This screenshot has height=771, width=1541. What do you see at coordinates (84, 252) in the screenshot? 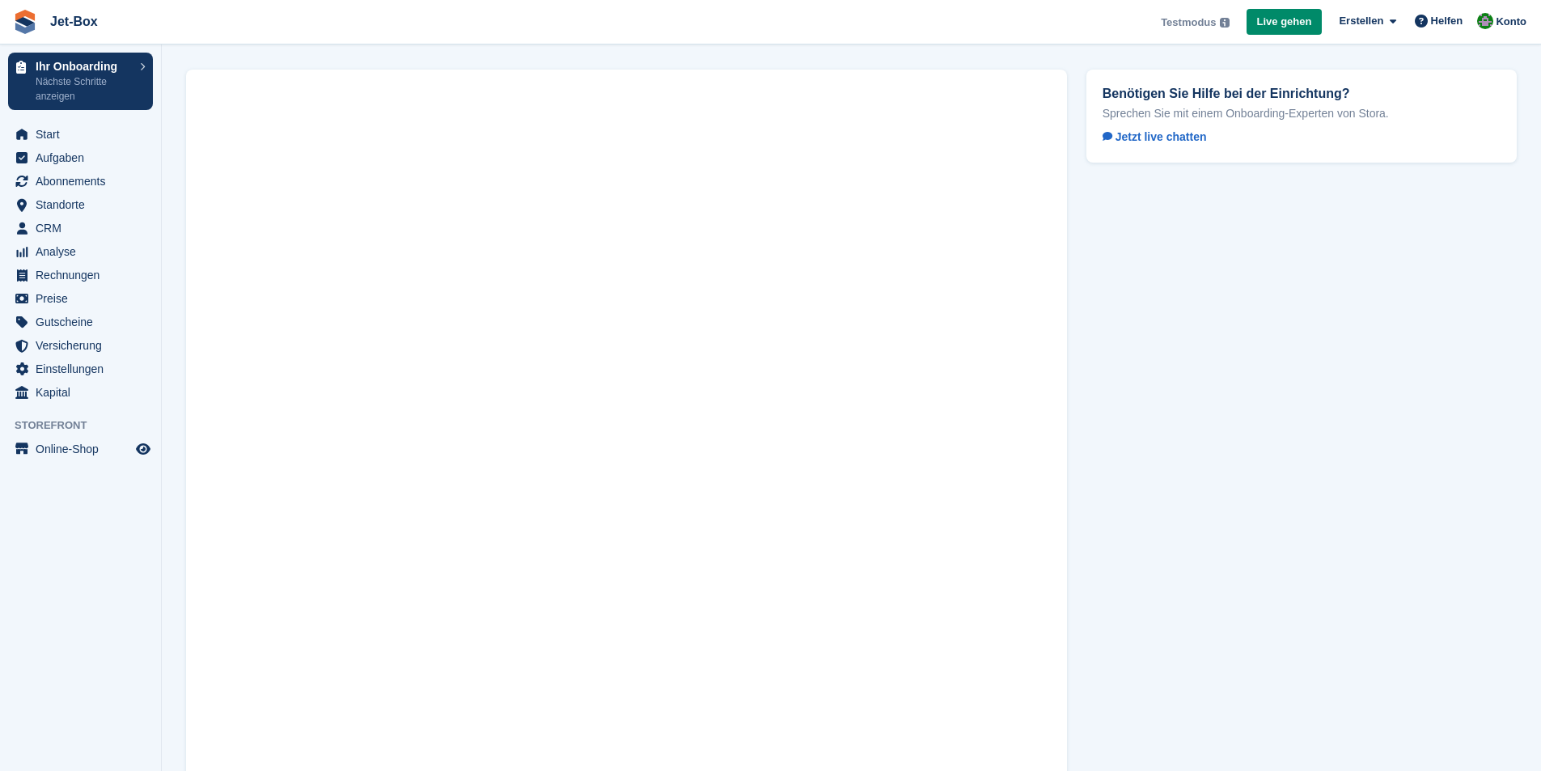
I see `span: Analyse` at bounding box center [84, 252].